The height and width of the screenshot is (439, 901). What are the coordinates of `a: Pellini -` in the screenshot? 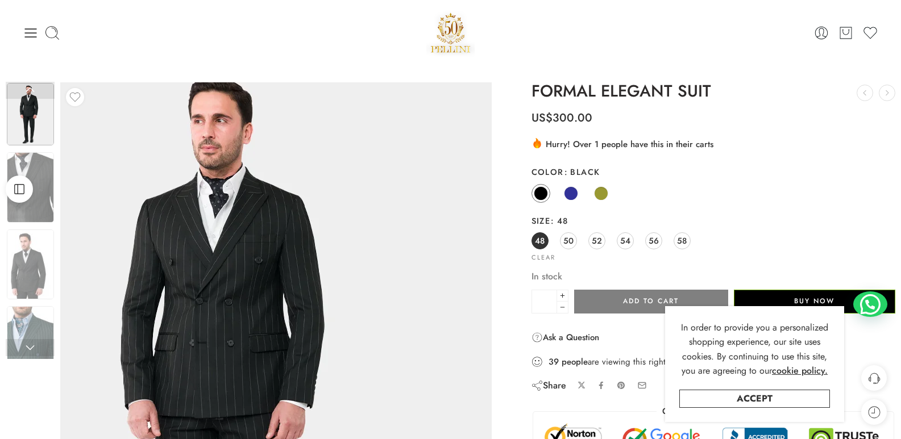 It's located at (451, 32).